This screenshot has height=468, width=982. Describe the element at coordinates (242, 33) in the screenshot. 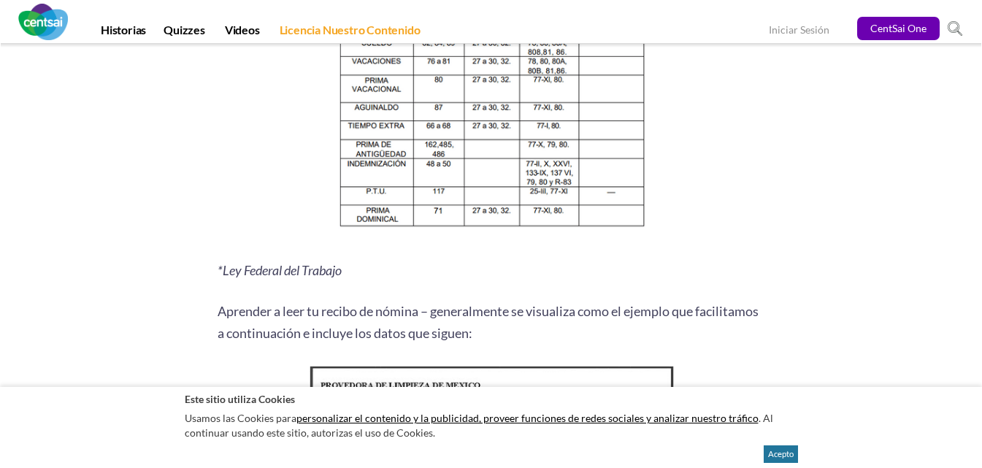

I see `a: Videos` at that location.